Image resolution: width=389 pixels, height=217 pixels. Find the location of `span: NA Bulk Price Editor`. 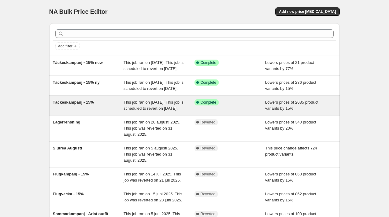

span: NA Bulk Price Editor is located at coordinates (78, 12).